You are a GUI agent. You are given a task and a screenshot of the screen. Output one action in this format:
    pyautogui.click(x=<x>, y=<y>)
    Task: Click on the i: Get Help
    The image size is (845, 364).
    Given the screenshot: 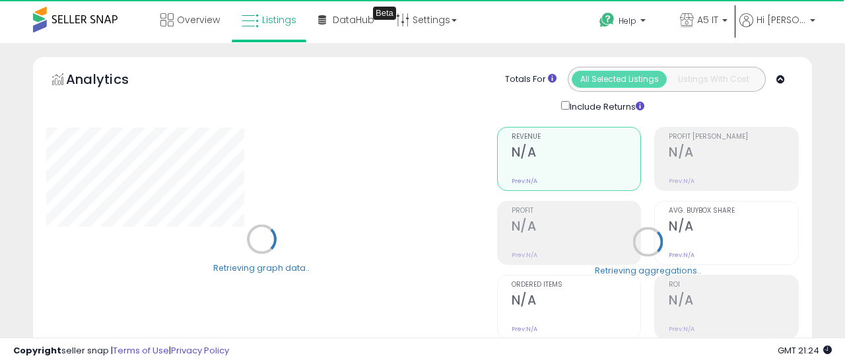 What is the action you would take?
    pyautogui.click(x=607, y=20)
    